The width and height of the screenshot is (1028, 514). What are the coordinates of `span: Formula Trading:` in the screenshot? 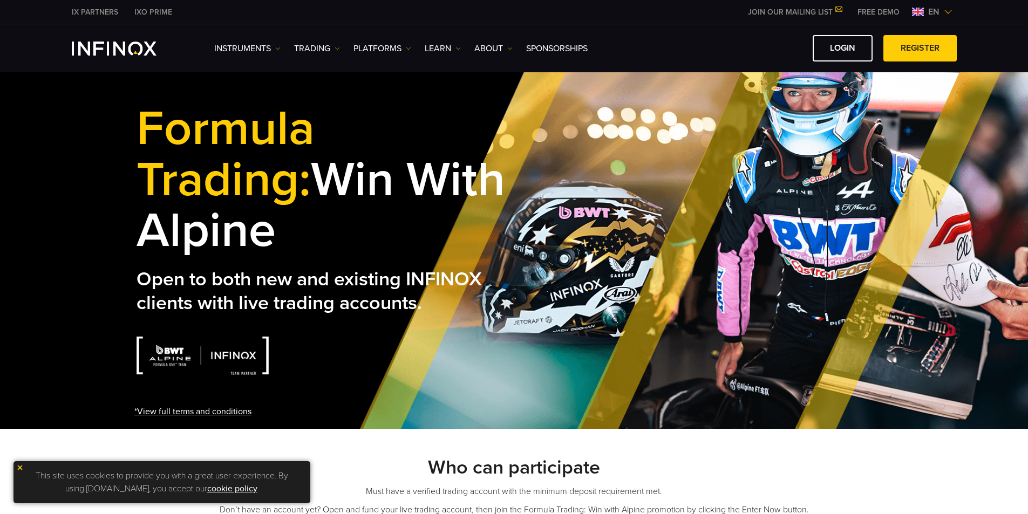 It's located at (226, 154).